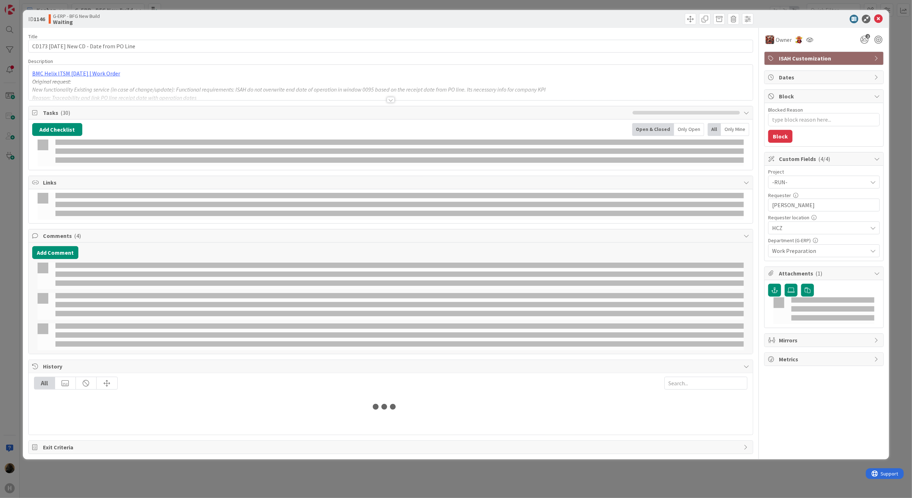 Image resolution: width=912 pixels, height=498 pixels. Describe the element at coordinates (820, 251) in the screenshot. I see `span: Work Preparation` at that location.